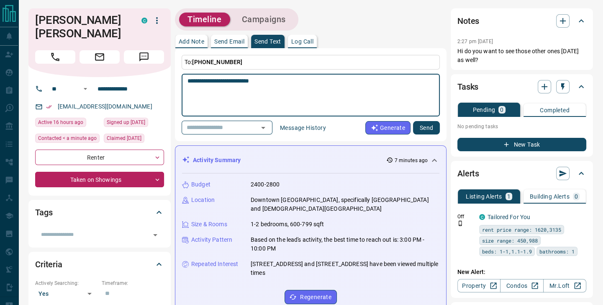 This screenshot has width=603, height=305. I want to click on p: Listing Alerts, so click(484, 196).